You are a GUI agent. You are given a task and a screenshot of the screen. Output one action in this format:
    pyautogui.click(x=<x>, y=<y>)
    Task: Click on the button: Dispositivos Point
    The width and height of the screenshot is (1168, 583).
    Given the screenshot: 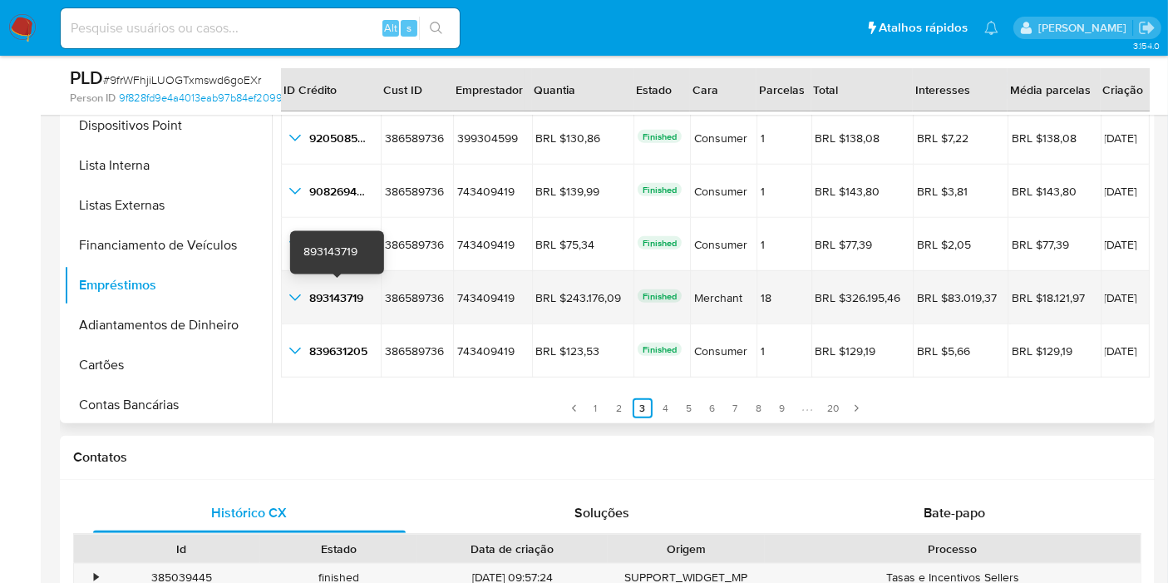 What is the action you would take?
    pyautogui.click(x=168, y=126)
    